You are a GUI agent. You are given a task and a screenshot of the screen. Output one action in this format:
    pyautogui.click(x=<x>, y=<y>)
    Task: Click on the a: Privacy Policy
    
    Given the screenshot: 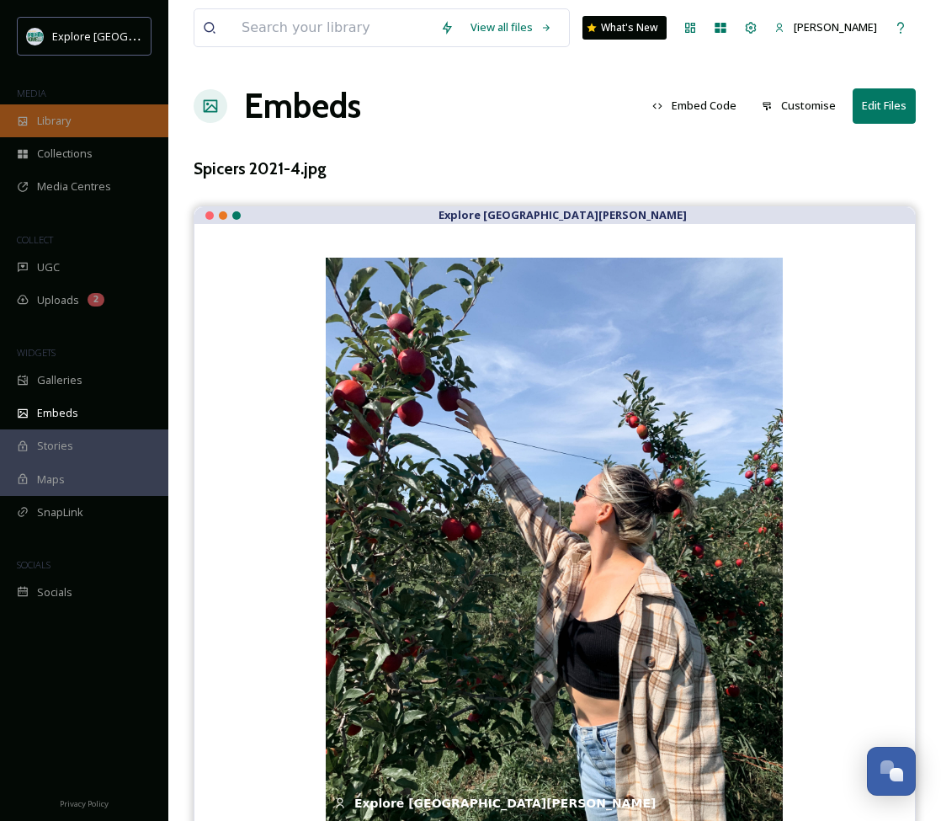 What is the action you would take?
    pyautogui.click(x=84, y=802)
    